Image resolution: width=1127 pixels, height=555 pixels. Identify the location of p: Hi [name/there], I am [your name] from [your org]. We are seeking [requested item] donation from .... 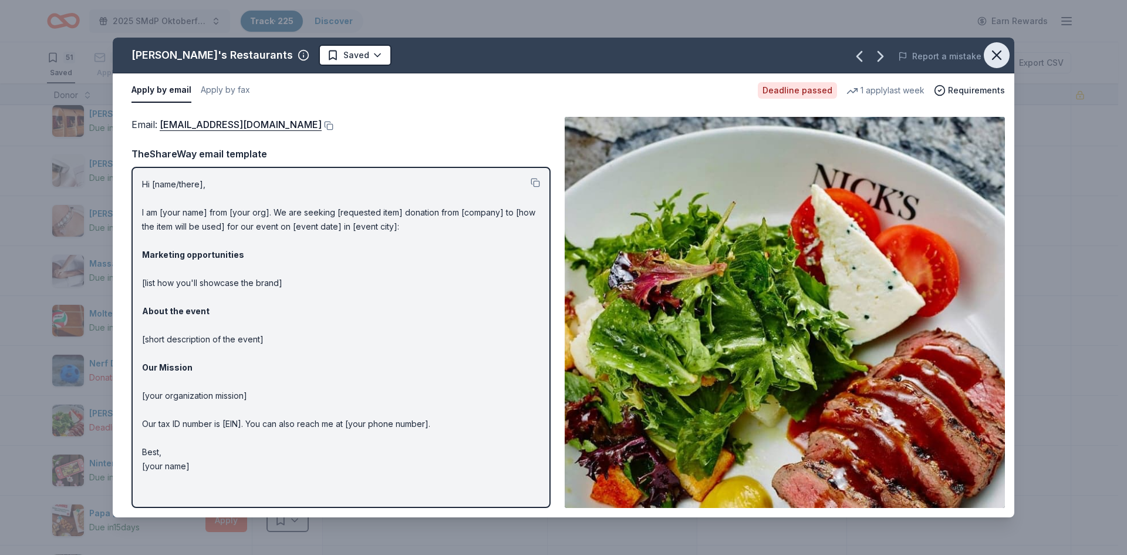
(341, 325).